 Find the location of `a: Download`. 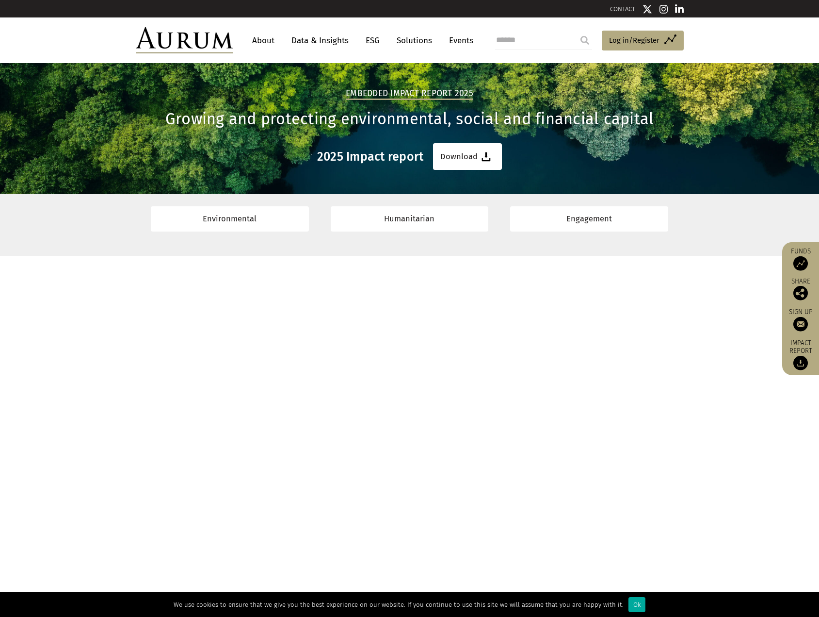

a: Download is located at coordinates (468, 156).